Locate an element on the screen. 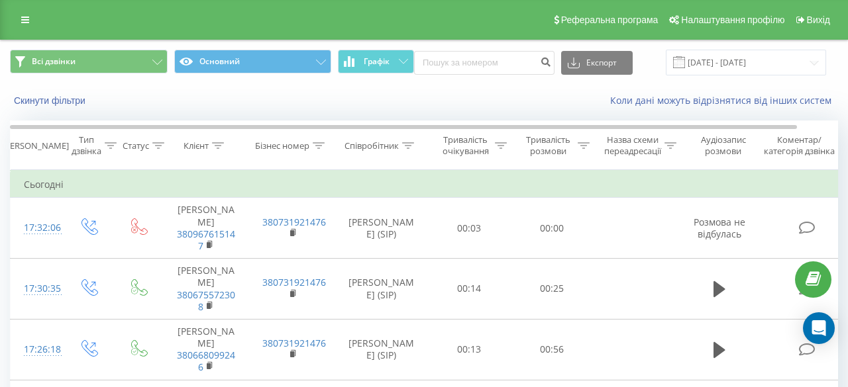 This screenshot has height=387, width=848. a: 380967615147 is located at coordinates (206, 240).